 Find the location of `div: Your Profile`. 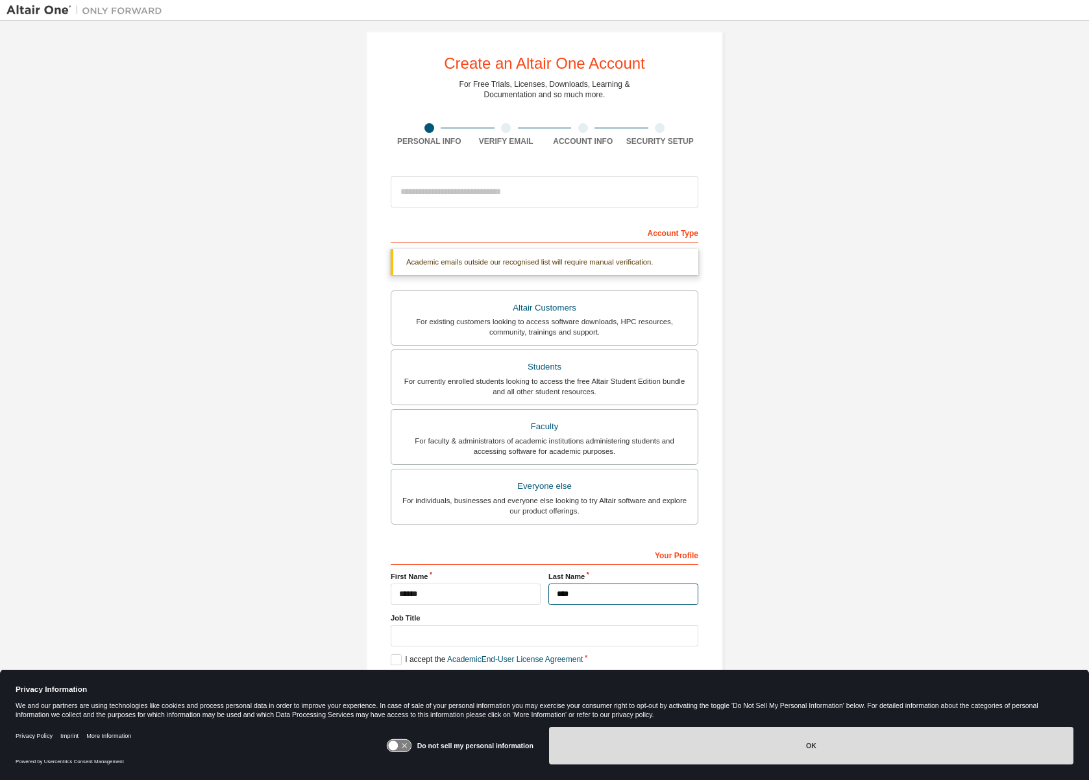

div: Your Profile is located at coordinates (544, 555).